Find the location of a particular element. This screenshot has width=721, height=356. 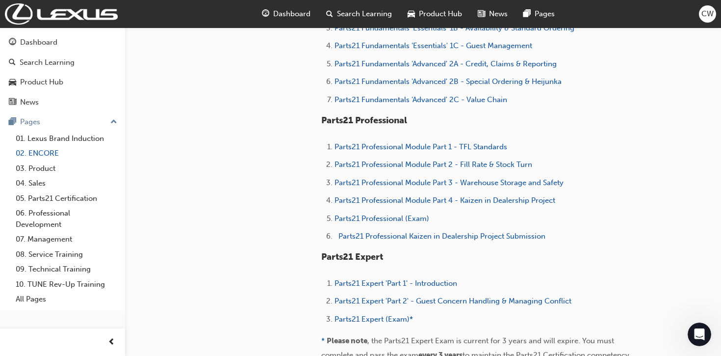

span: Parts21 Fundamentals 'Advanced' 2A - Credit, Claims & Reporting is located at coordinates (445, 64).